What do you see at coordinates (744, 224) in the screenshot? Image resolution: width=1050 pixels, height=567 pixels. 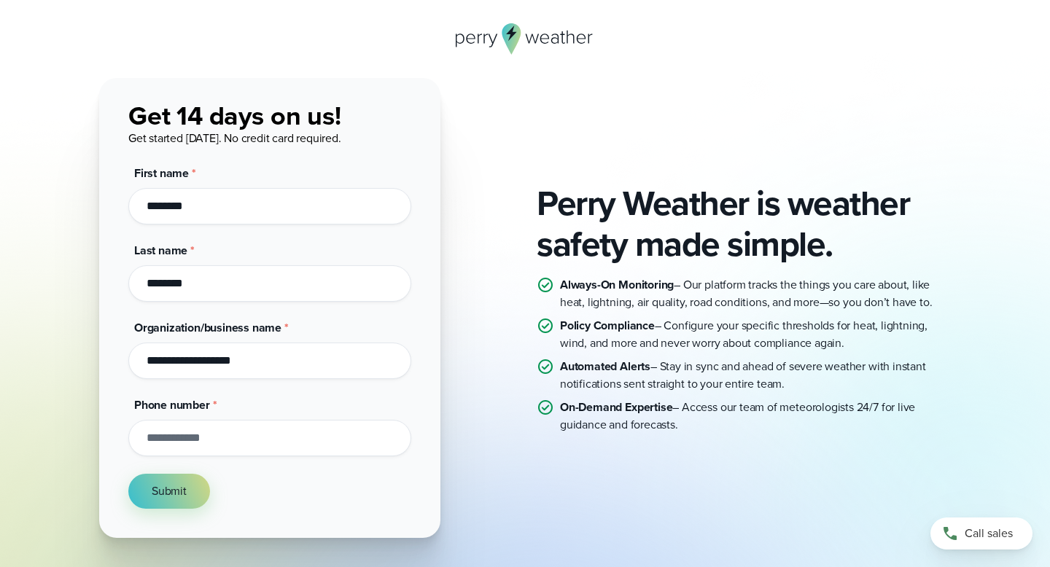 I see `h2: Perry Weather is weather safety made simple.` at bounding box center [744, 224].